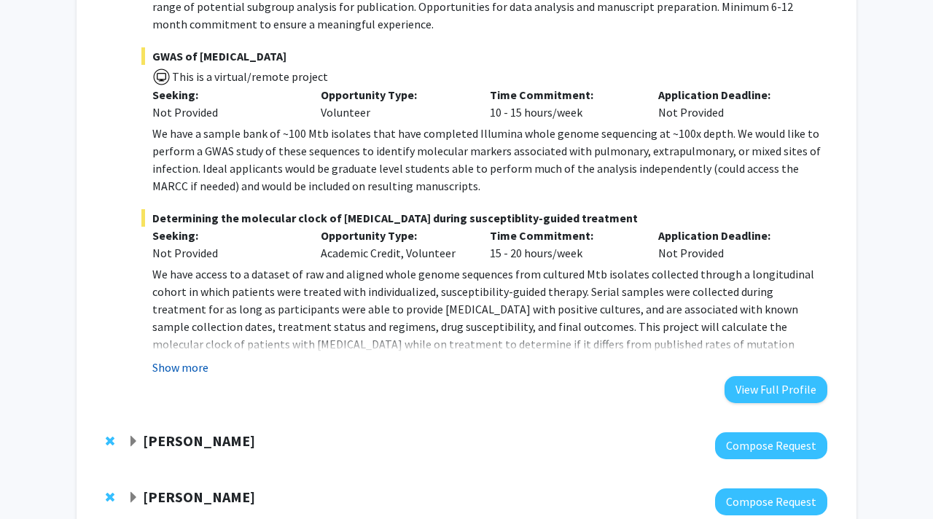  I want to click on div: Volunteer, so click(394, 104).